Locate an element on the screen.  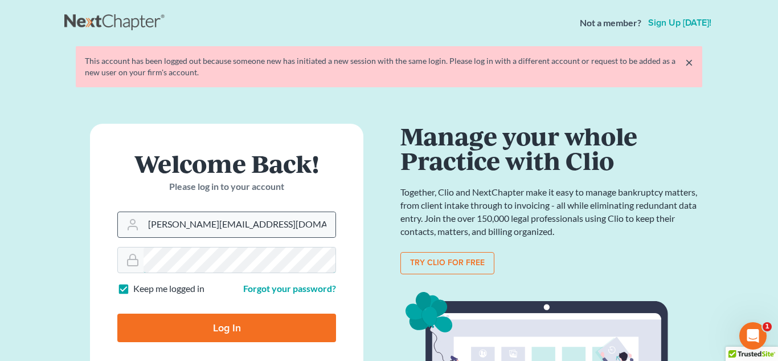
input: Email Address is located at coordinates (239, 224).